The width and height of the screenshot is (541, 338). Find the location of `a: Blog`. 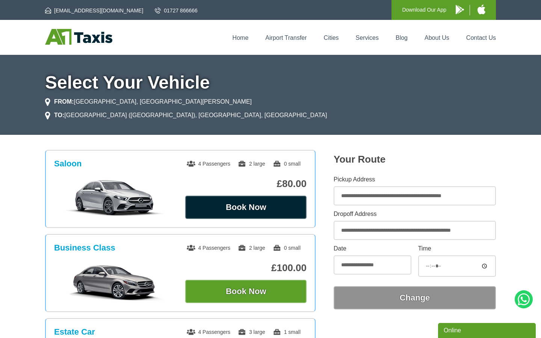

a: Blog is located at coordinates (402, 38).